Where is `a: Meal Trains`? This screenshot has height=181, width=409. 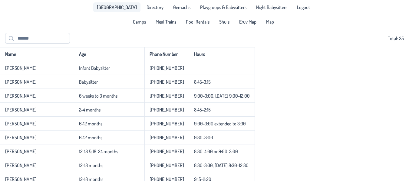
a: Meal Trains is located at coordinates (166, 22).